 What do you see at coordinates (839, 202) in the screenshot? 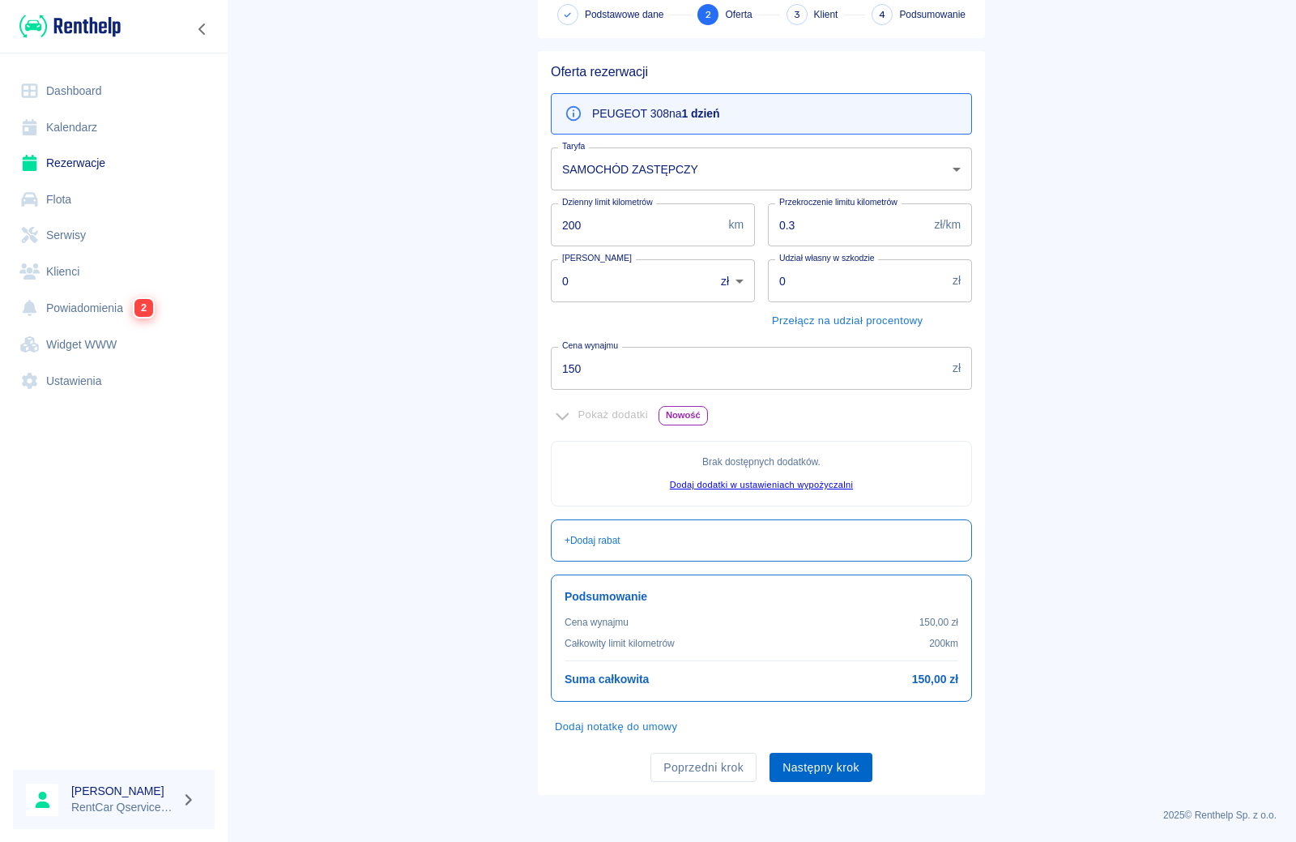
I see `label: Przekroczenie limitu kilometrów` at bounding box center [839, 202].